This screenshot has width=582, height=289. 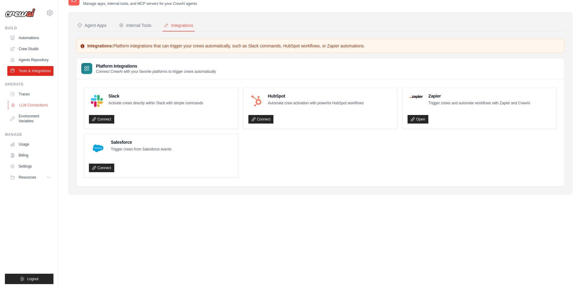 I want to click on h4: Zapier, so click(x=479, y=96).